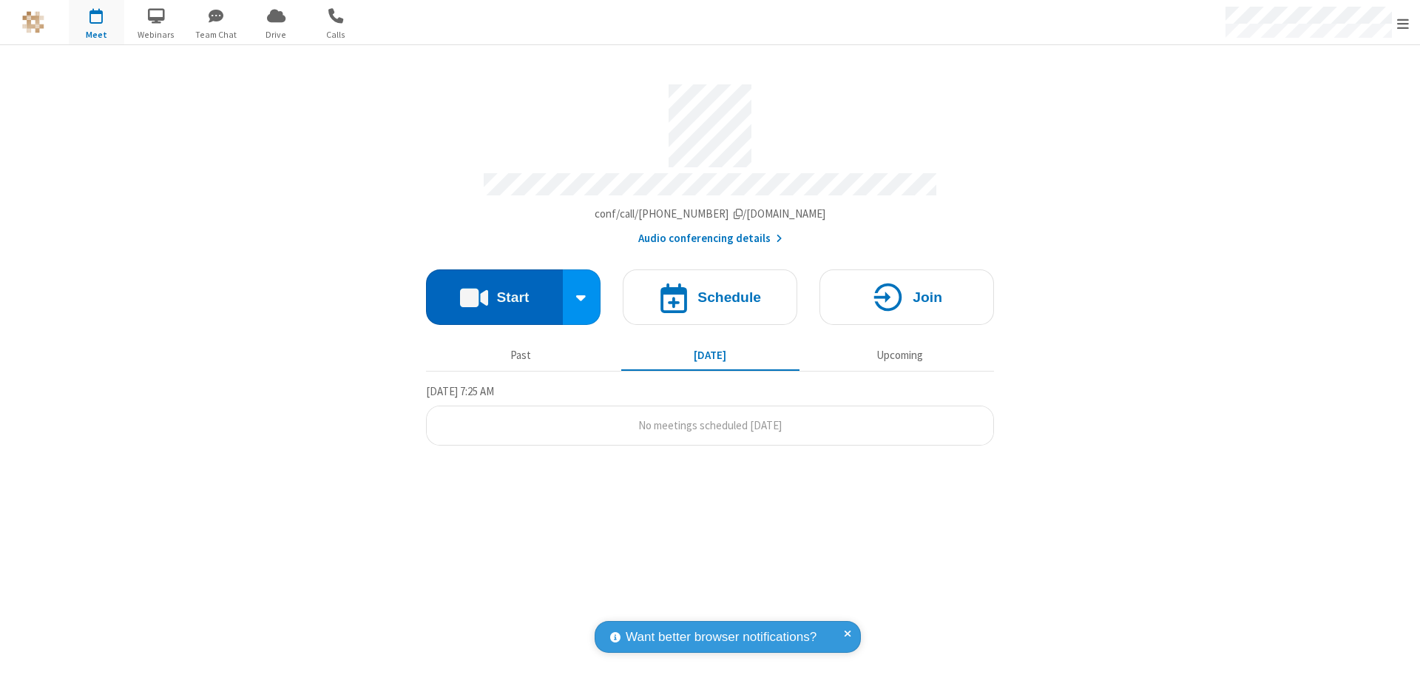 This screenshot has width=1420, height=678. What do you see at coordinates (710, 414) in the screenshot?
I see `section: Today's Meetings` at bounding box center [710, 414].